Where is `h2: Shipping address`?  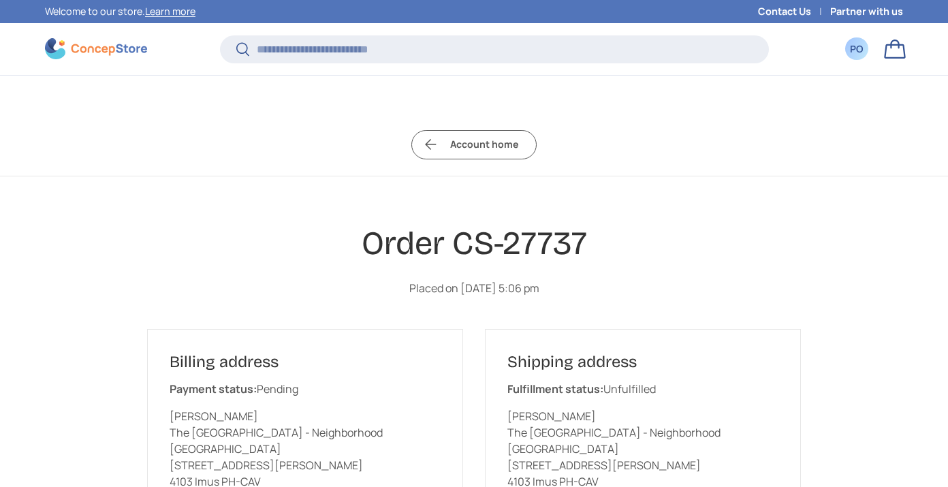
h2: Shipping address is located at coordinates (643, 362).